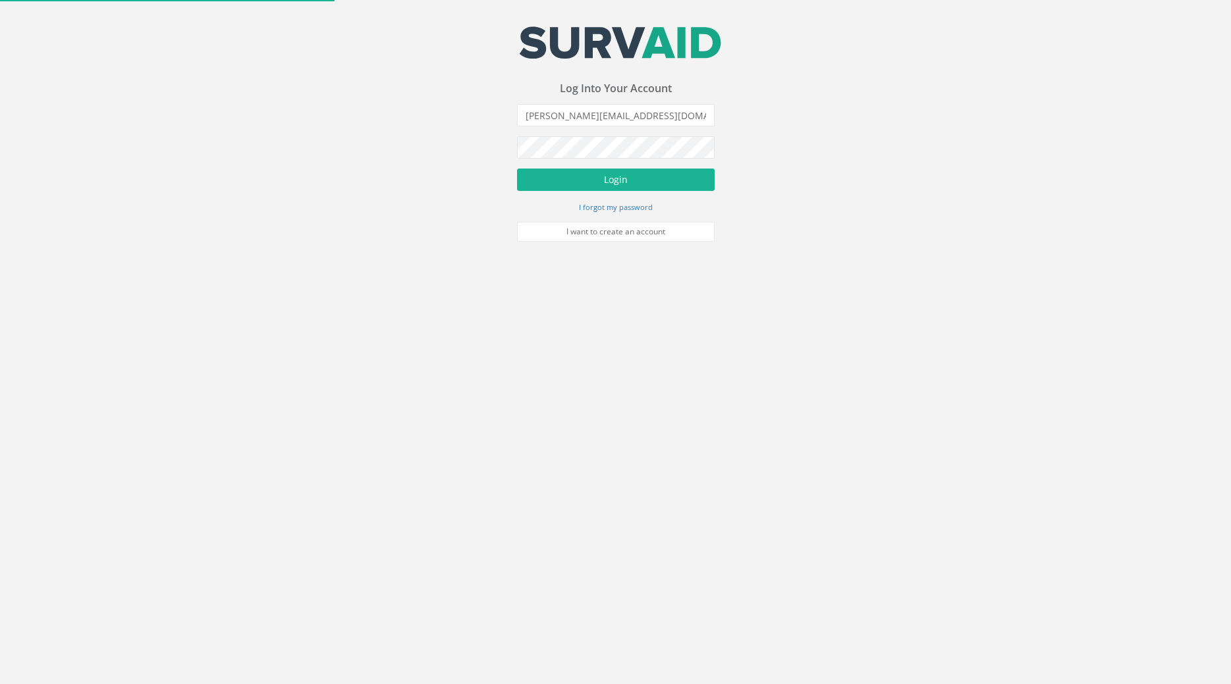 The width and height of the screenshot is (1231, 684). What do you see at coordinates (616, 89) in the screenshot?
I see `h3: Log Into Your Account` at bounding box center [616, 89].